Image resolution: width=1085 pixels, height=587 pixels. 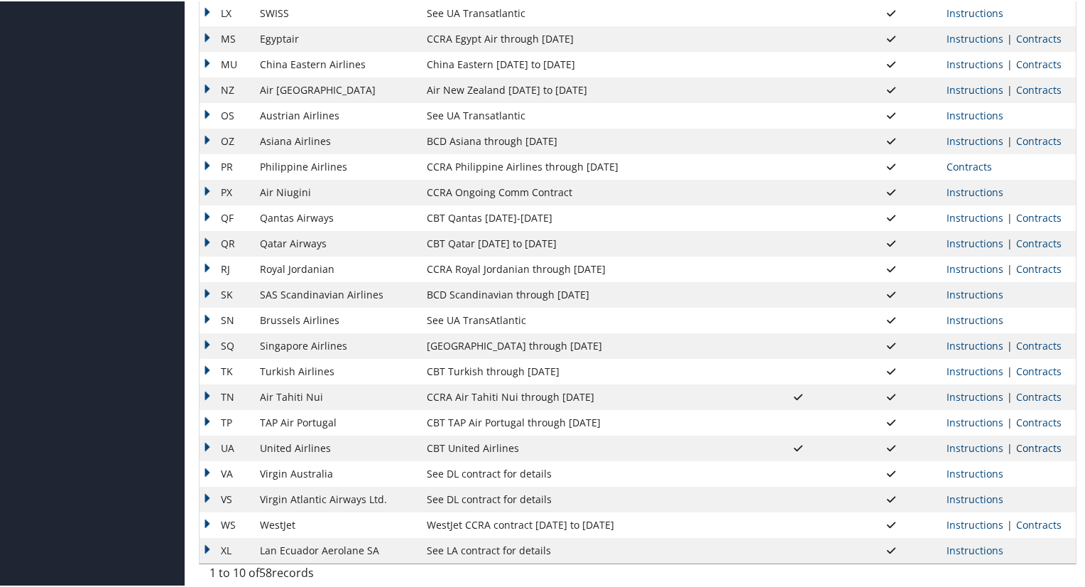 What do you see at coordinates (226, 370) in the screenshot?
I see `td: TK` at bounding box center [226, 370].